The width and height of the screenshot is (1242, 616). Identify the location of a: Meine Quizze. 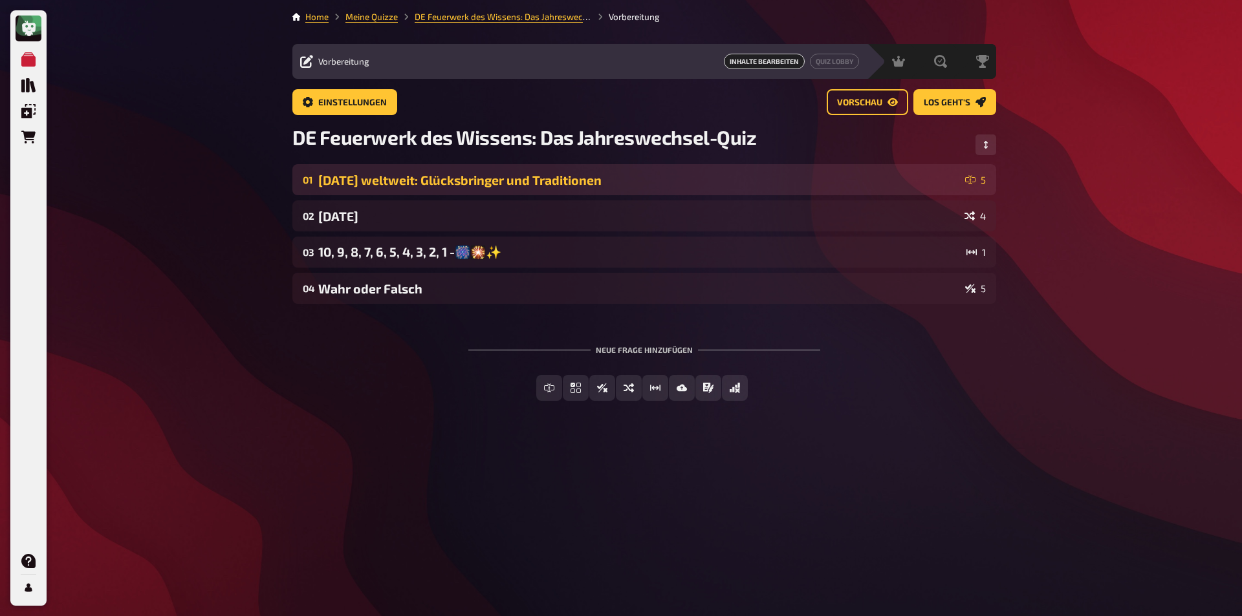
(371, 17).